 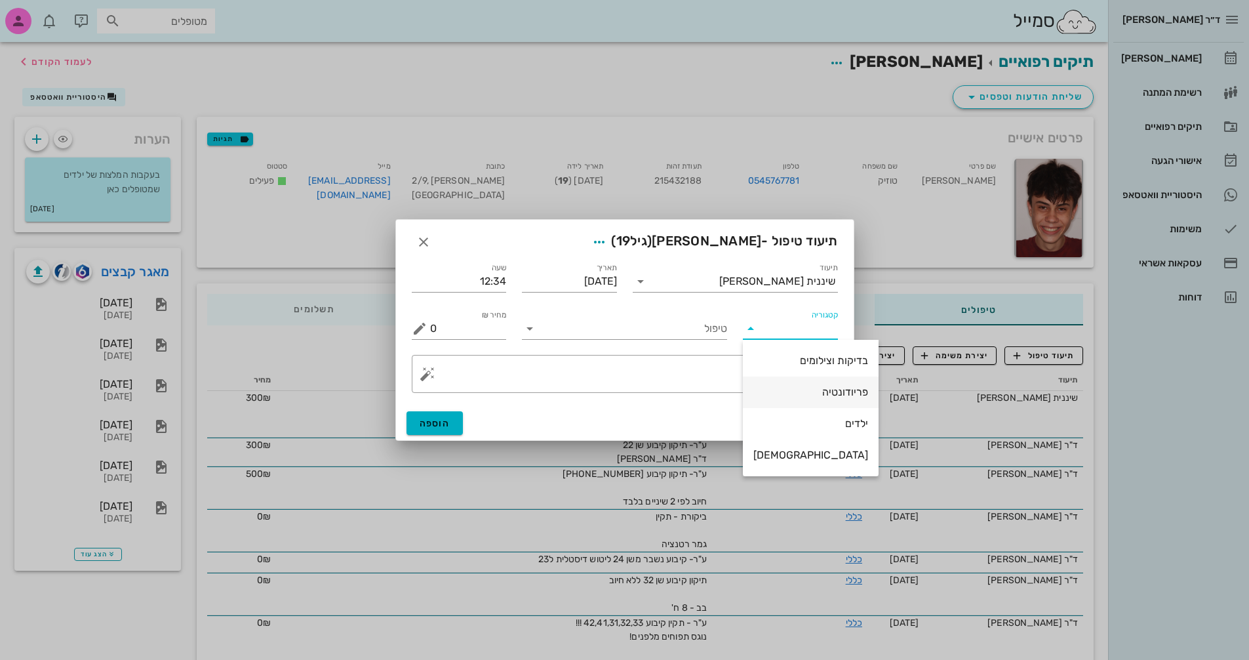 What do you see at coordinates (824, 315) in the screenshot?
I see `label: קטגוריה` at bounding box center [824, 315].